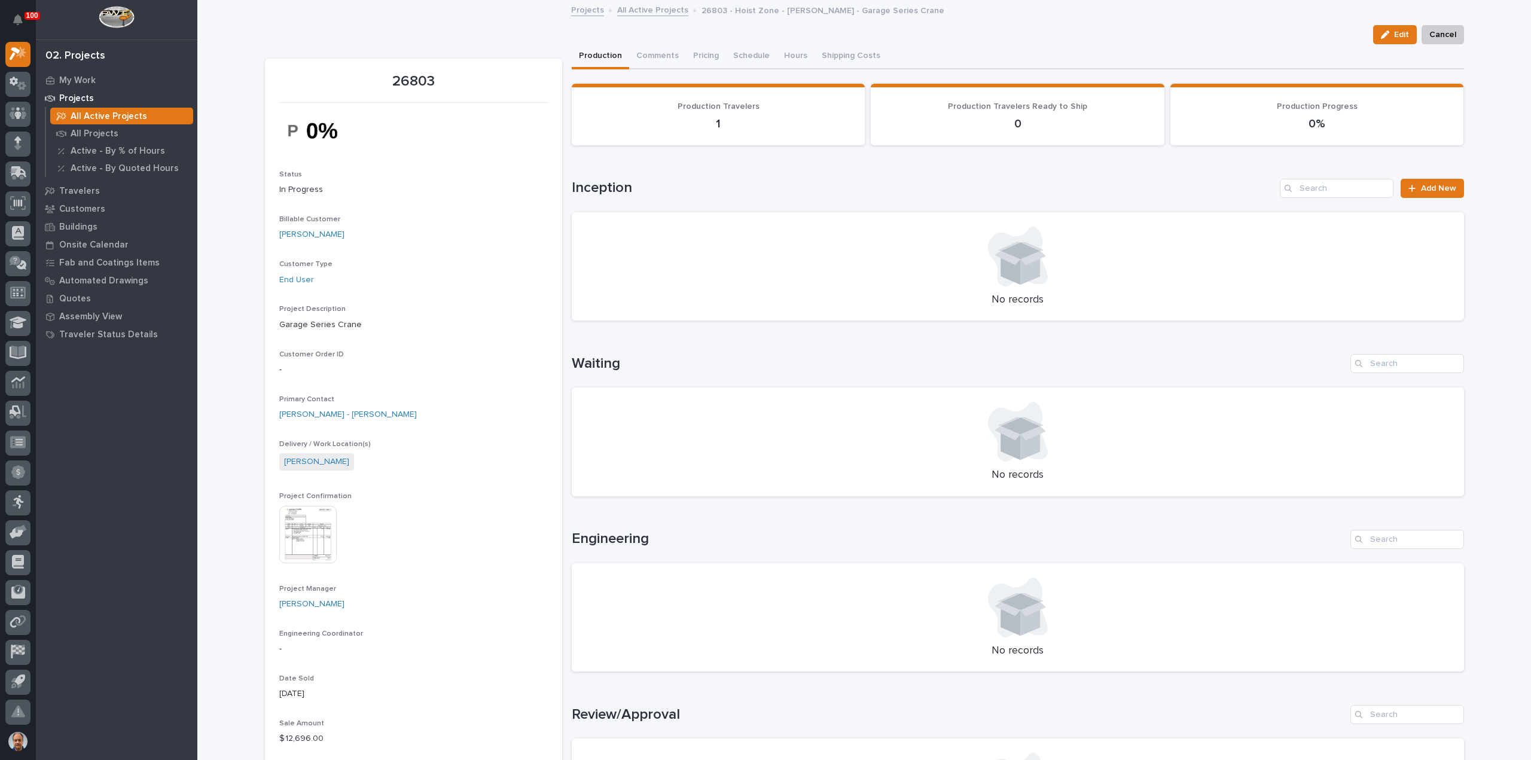 This screenshot has width=1531, height=760. What do you see at coordinates (718, 124) in the screenshot?
I see `p: 1` at bounding box center [718, 124].